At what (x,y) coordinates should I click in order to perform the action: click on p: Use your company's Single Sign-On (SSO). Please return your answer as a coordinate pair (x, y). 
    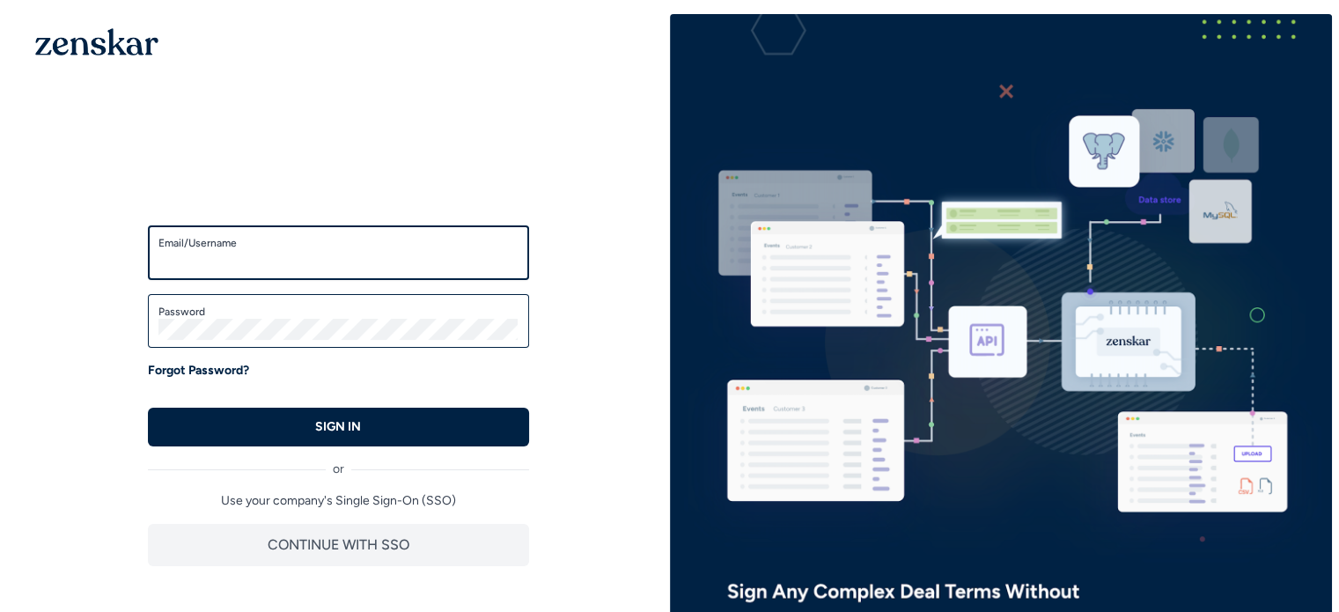
    Looking at the image, I should click on (338, 501).